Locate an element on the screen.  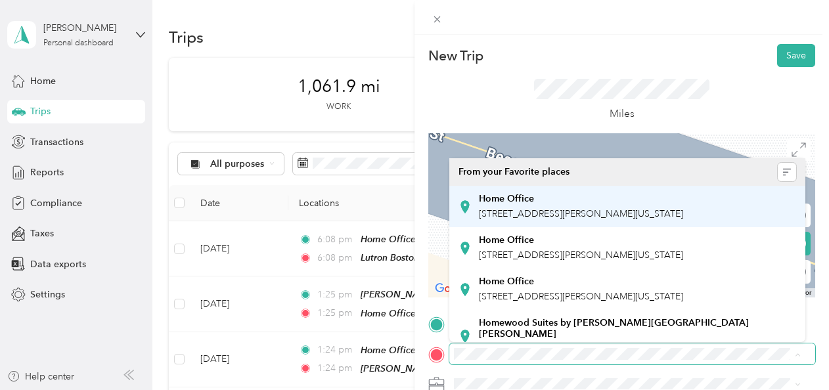
p: New Trip is located at coordinates (456, 56).